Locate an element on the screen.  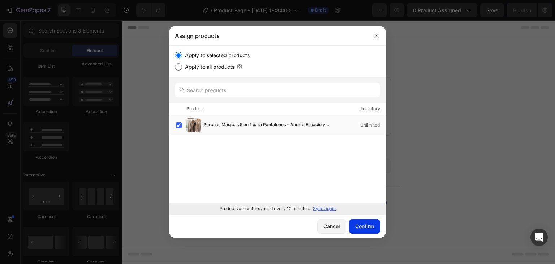
label: Apply to all products is located at coordinates (208, 67).